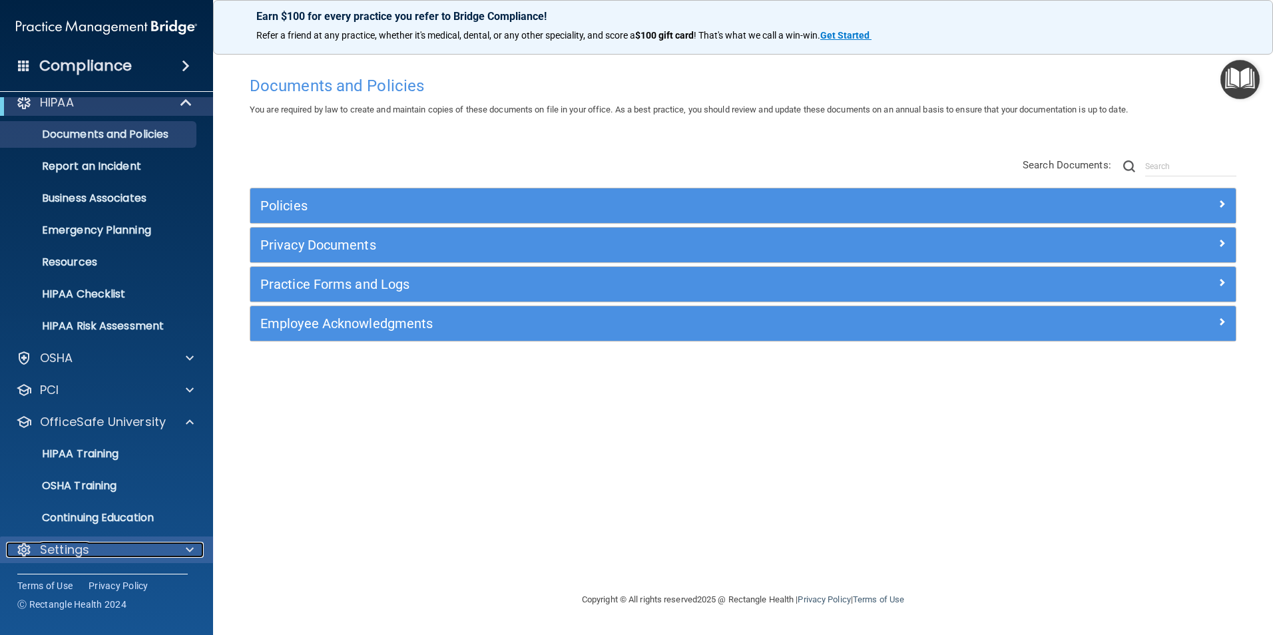 This screenshot has width=1273, height=635. Describe the element at coordinates (105, 390) in the screenshot. I see `a: PCI` at that location.